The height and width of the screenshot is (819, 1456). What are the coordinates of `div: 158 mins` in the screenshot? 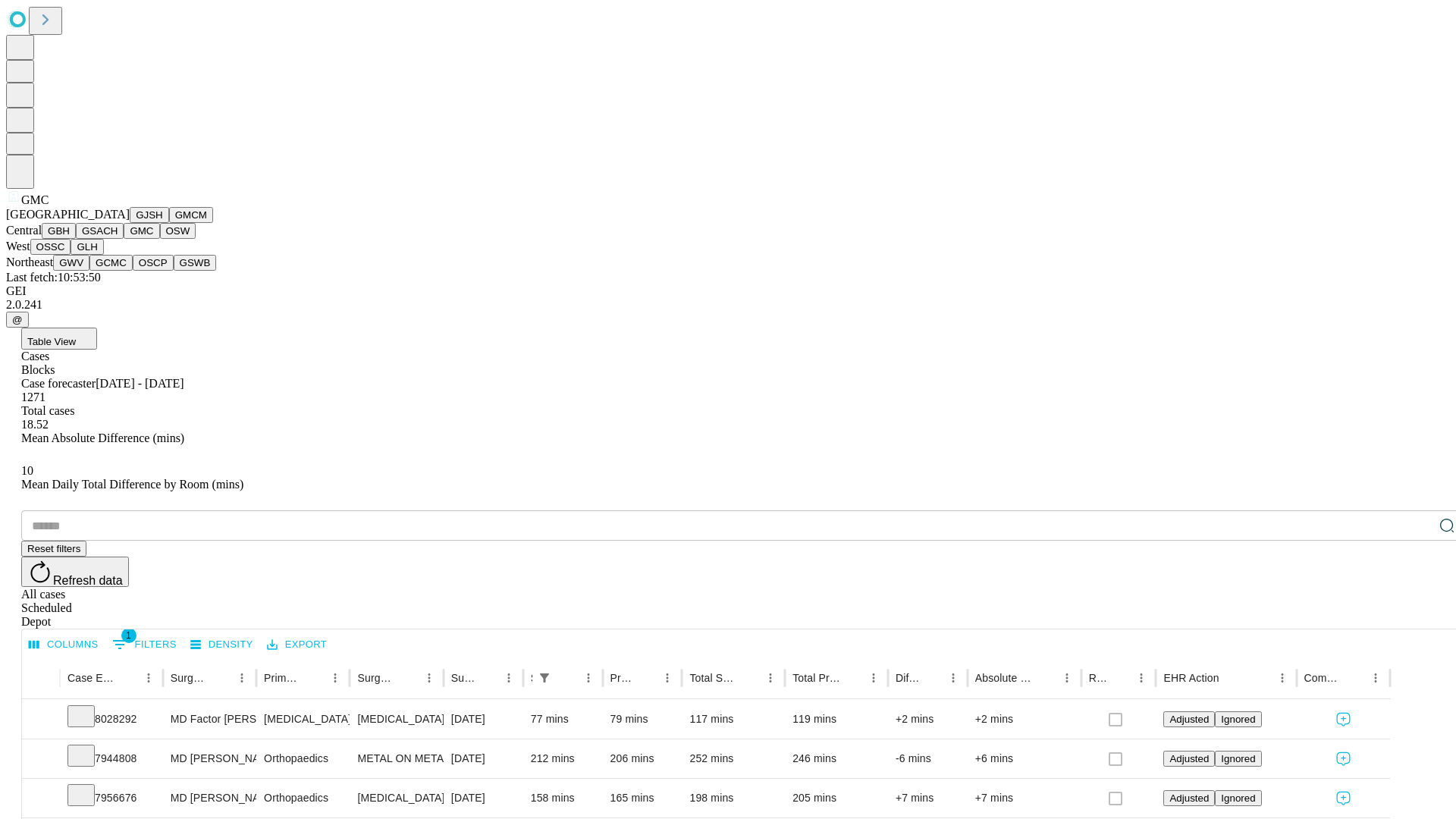 It's located at (563, 797).